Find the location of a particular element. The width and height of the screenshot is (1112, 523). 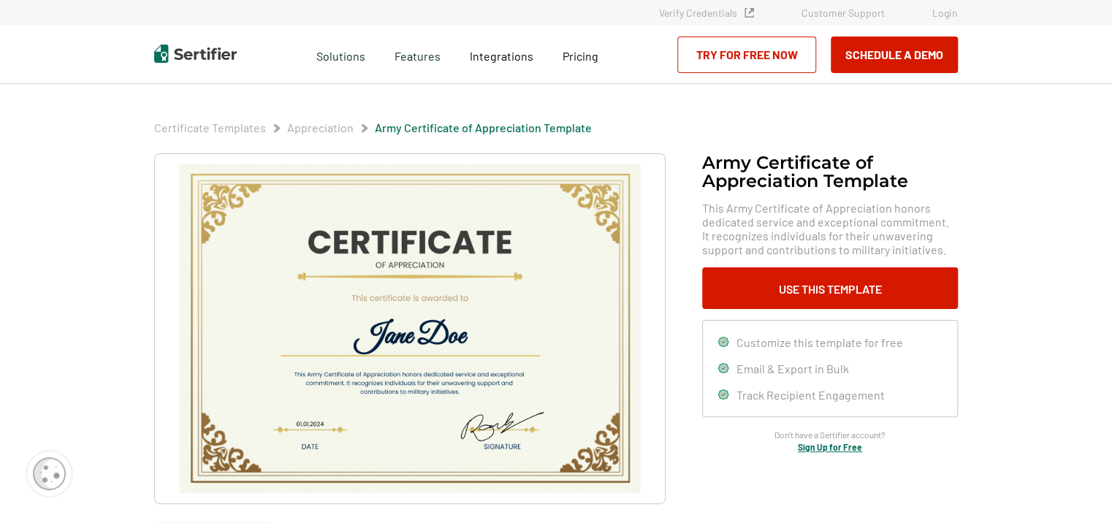

a: Customer Support is located at coordinates (843, 12).